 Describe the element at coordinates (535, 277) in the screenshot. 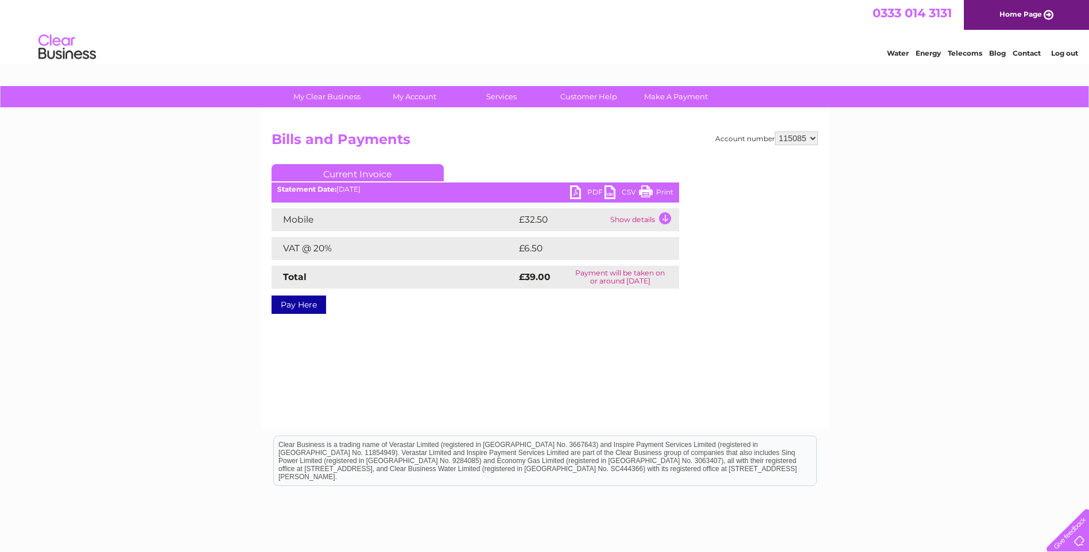

I see `strong: £39.00` at that location.